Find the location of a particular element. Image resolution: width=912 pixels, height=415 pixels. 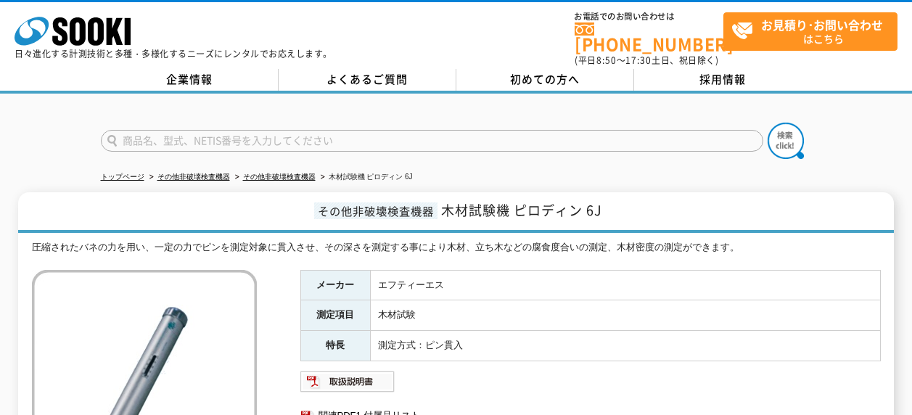

th: 特長 is located at coordinates (335, 346).